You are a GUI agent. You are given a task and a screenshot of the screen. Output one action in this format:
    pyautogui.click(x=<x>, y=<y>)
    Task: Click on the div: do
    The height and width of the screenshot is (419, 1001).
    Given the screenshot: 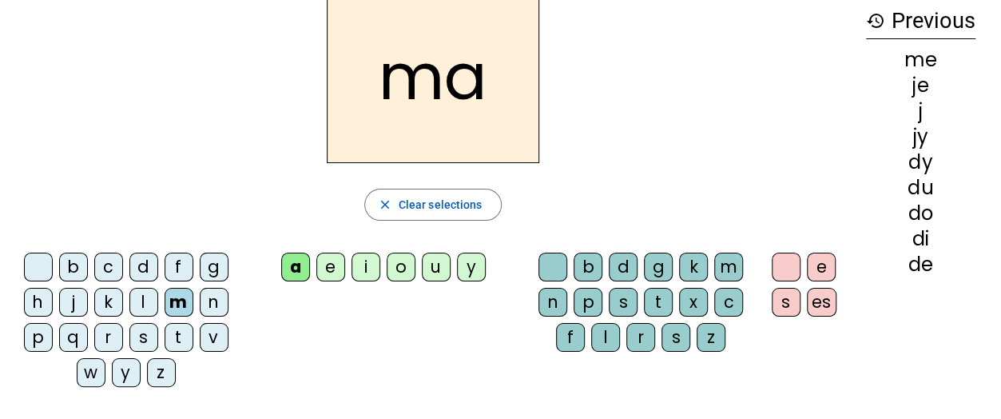 What is the action you would take?
    pyautogui.click(x=920, y=213)
    